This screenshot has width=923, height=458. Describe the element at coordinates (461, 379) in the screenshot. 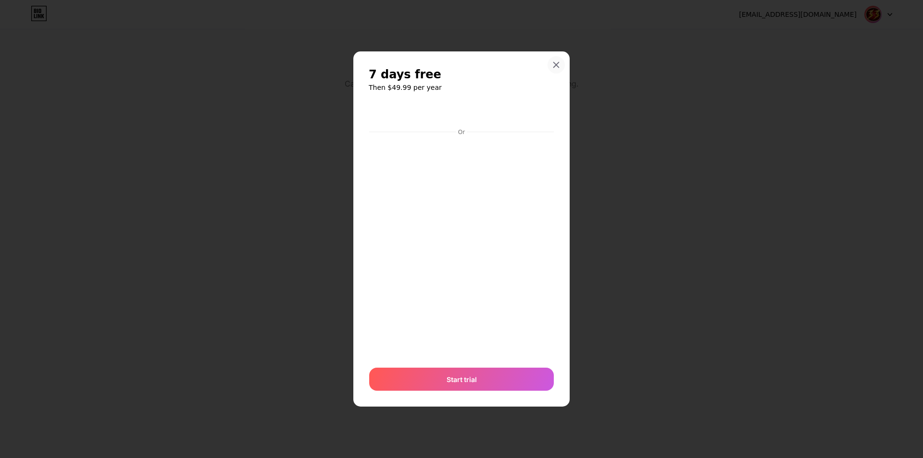

I see `span: Start trial` at that location.